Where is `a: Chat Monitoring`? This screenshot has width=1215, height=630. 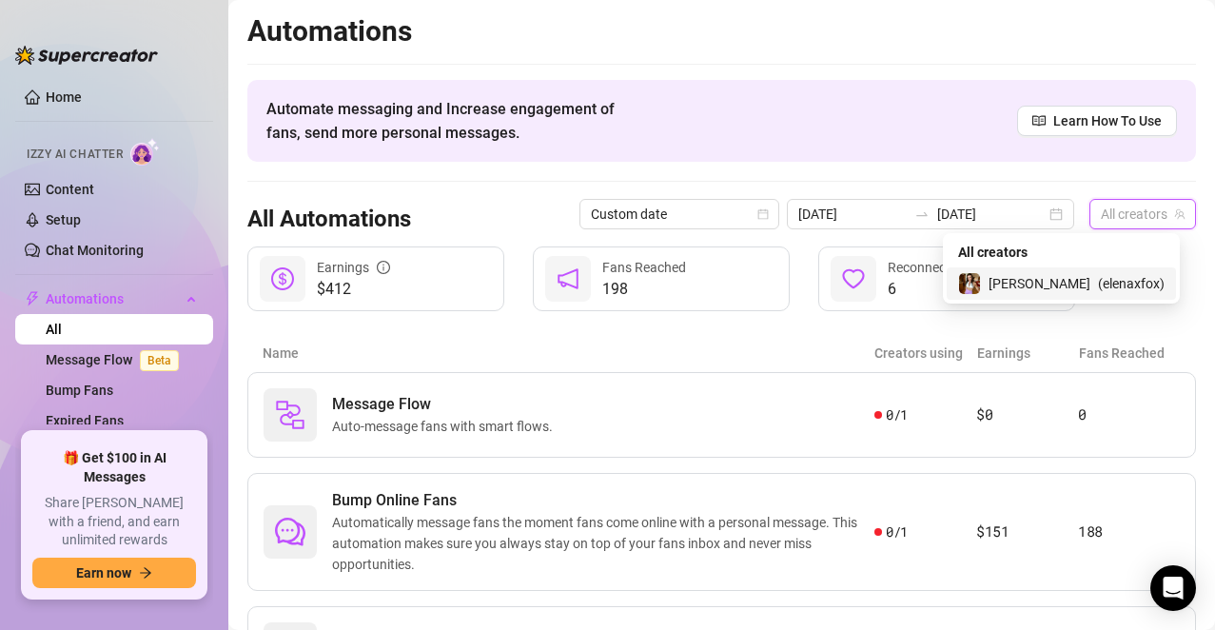 a: Chat Monitoring is located at coordinates (94, 250).